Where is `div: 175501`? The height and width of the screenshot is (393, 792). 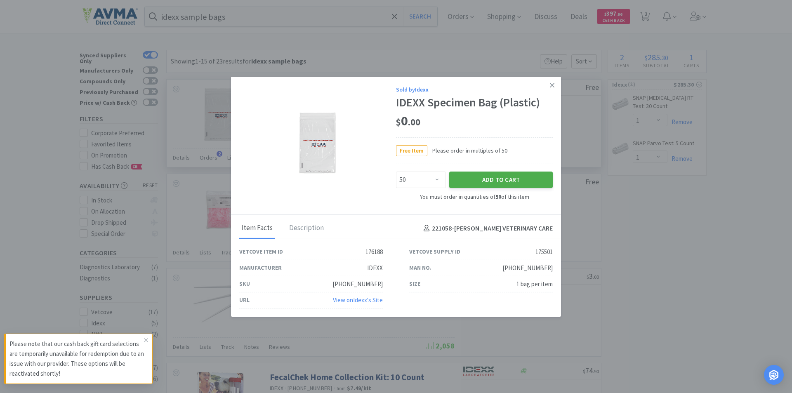
div: 175501 is located at coordinates (544, 252).